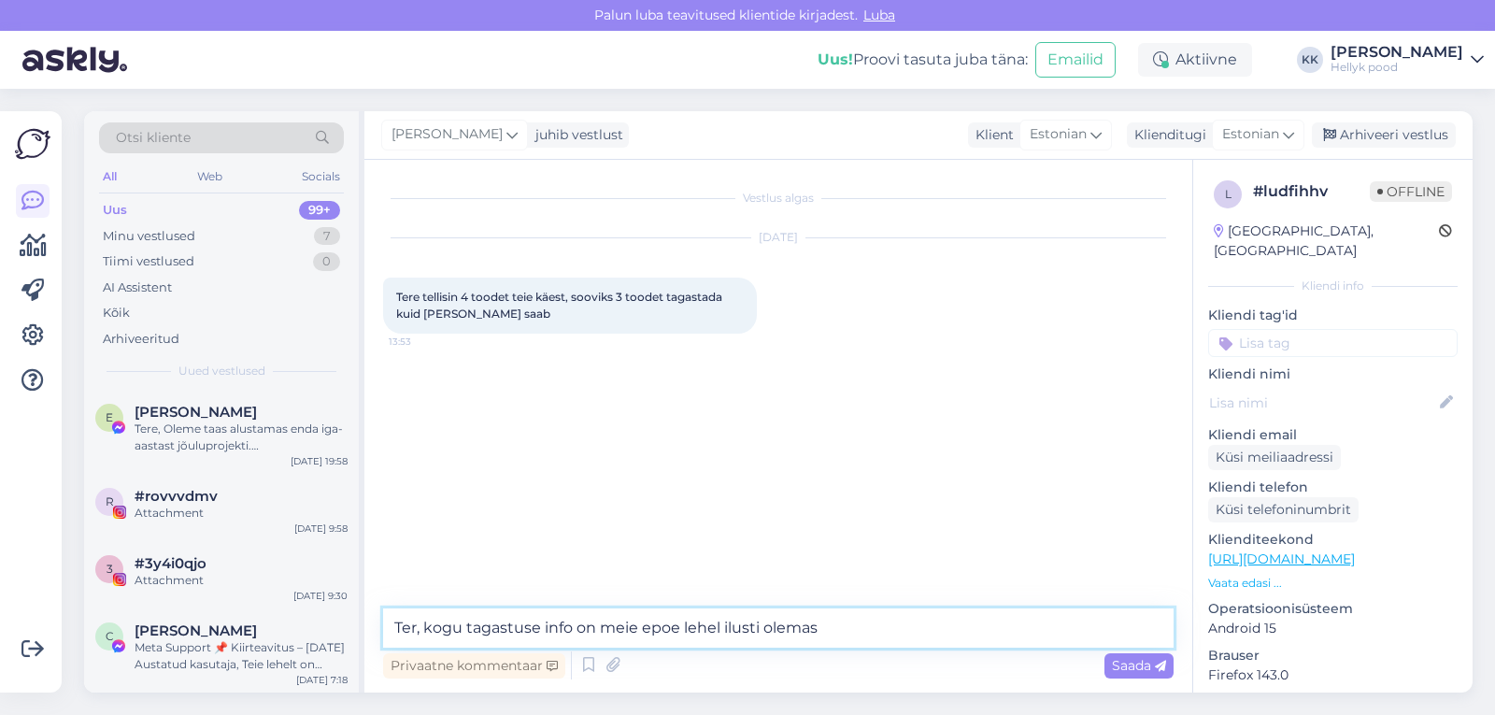  I want to click on p: Android 15, so click(1332, 628).